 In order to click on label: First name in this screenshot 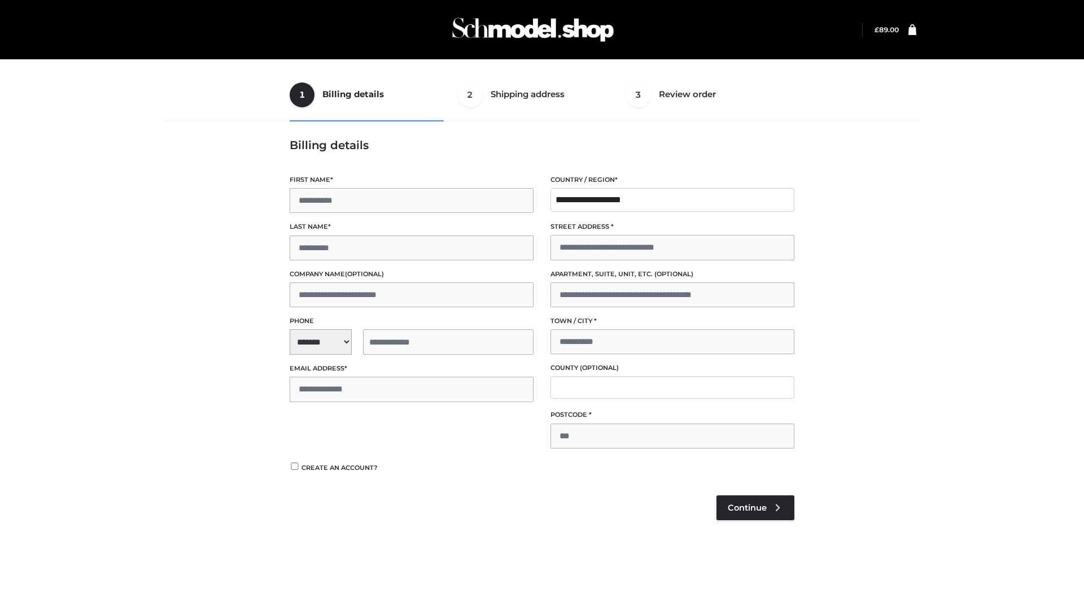, I will do `click(412, 180)`.